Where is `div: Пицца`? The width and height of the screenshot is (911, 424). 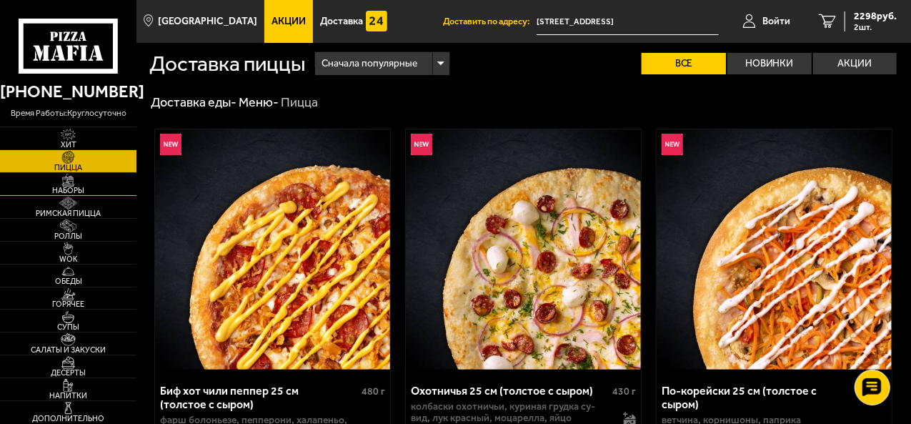
div: Пицца is located at coordinates (300, 102).